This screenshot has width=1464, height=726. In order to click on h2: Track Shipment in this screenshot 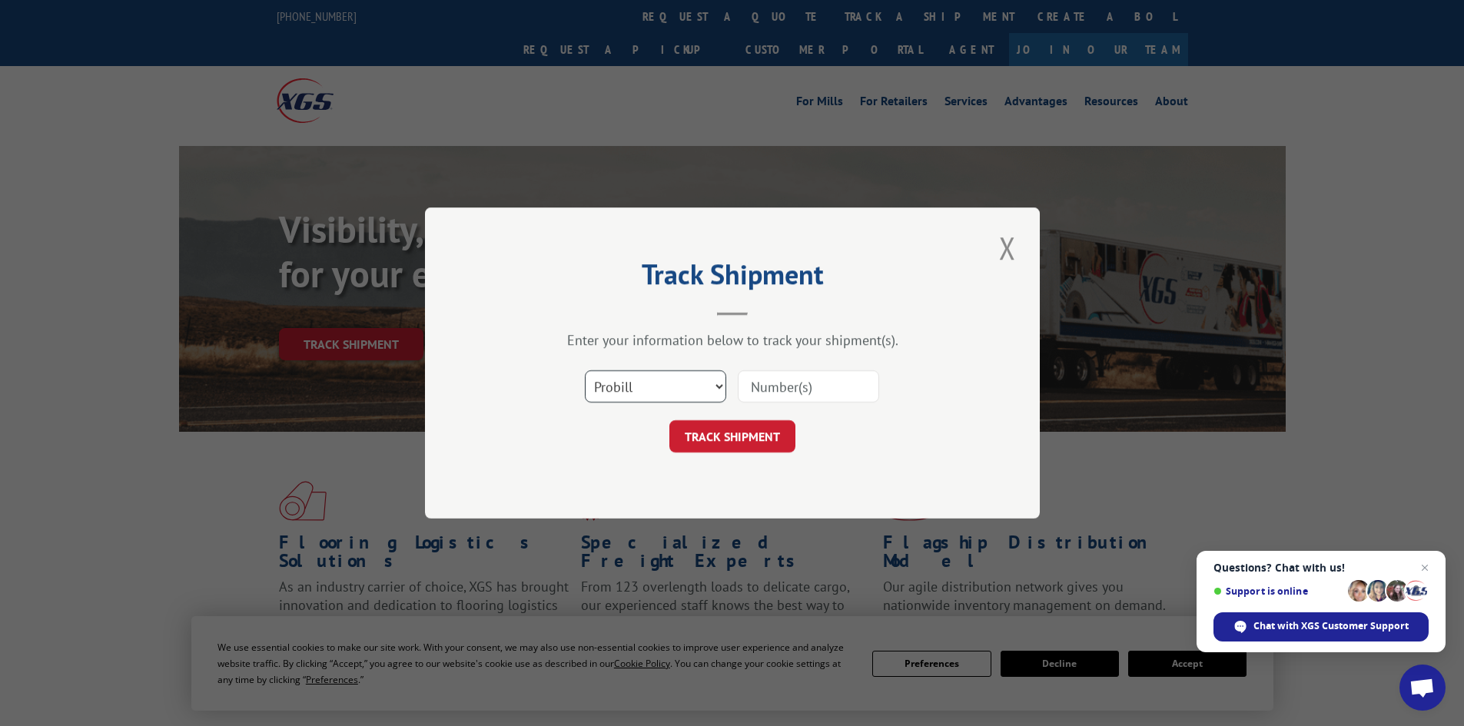, I will do `click(732, 278)`.